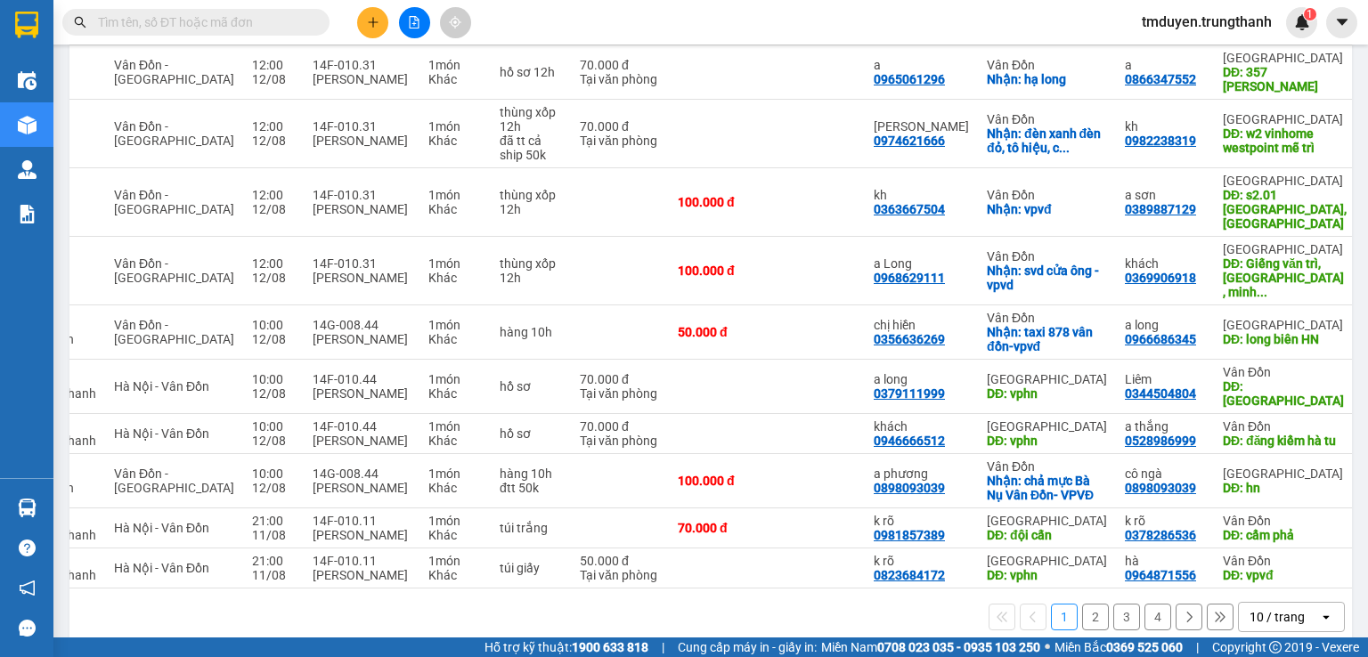 The height and width of the screenshot is (657, 1368). Describe the element at coordinates (1161, 278) in the screenshot. I see `div: 0369906918` at that location.